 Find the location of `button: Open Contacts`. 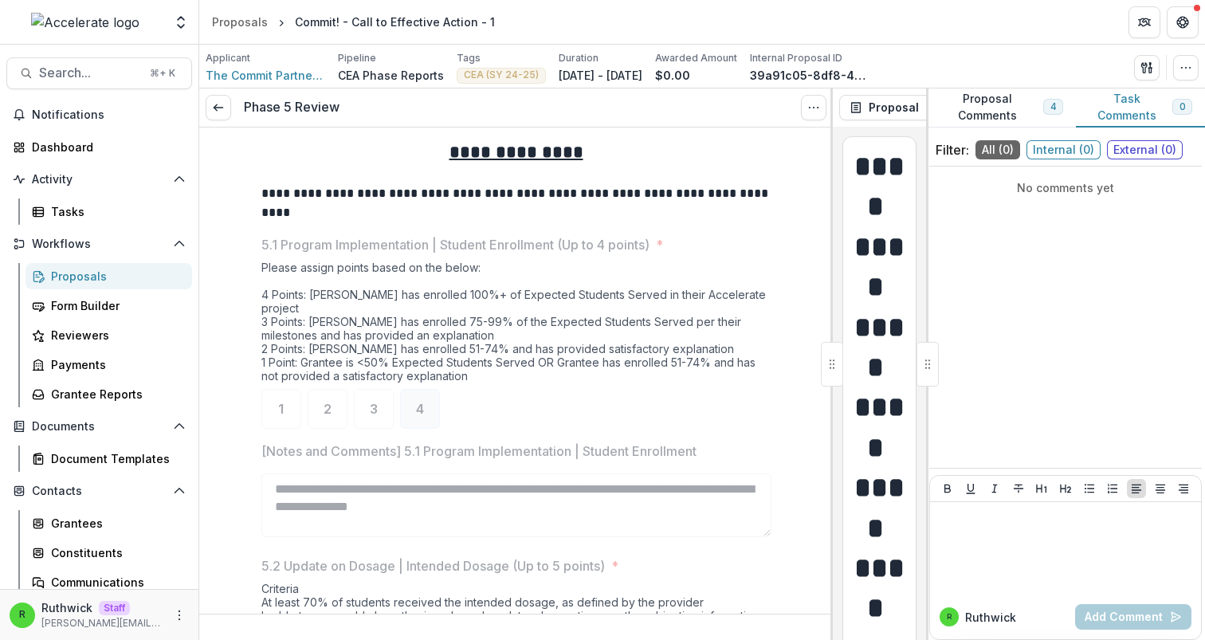

button: Open Contacts is located at coordinates (99, 491).